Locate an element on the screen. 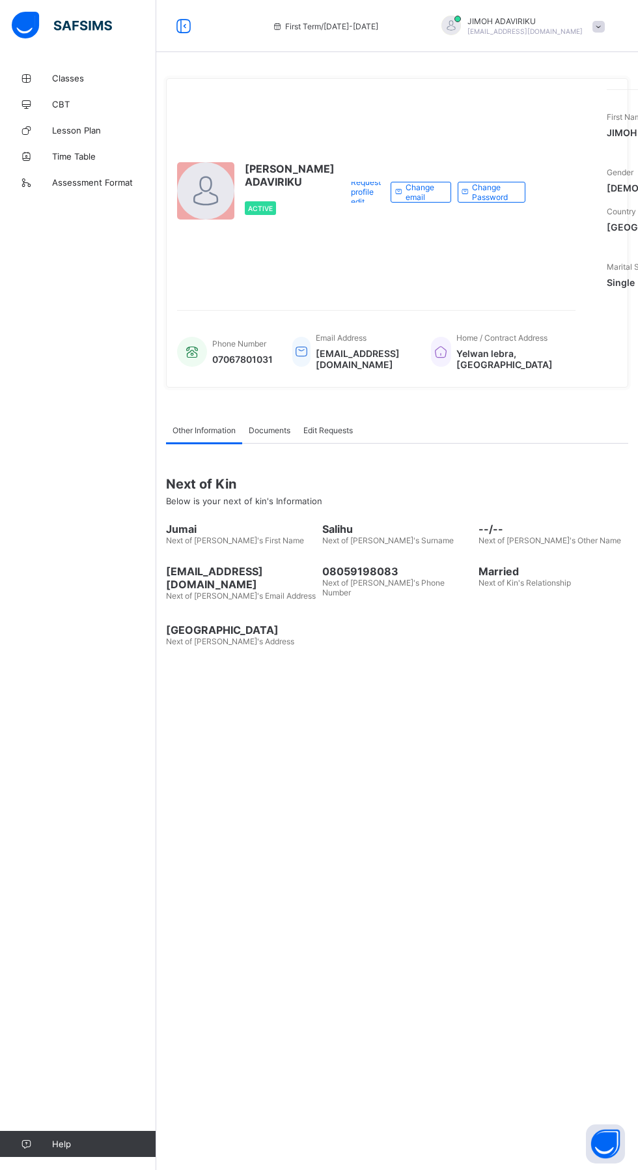 The image size is (638, 1170). button: Open asap is located at coordinates (606, 1143).